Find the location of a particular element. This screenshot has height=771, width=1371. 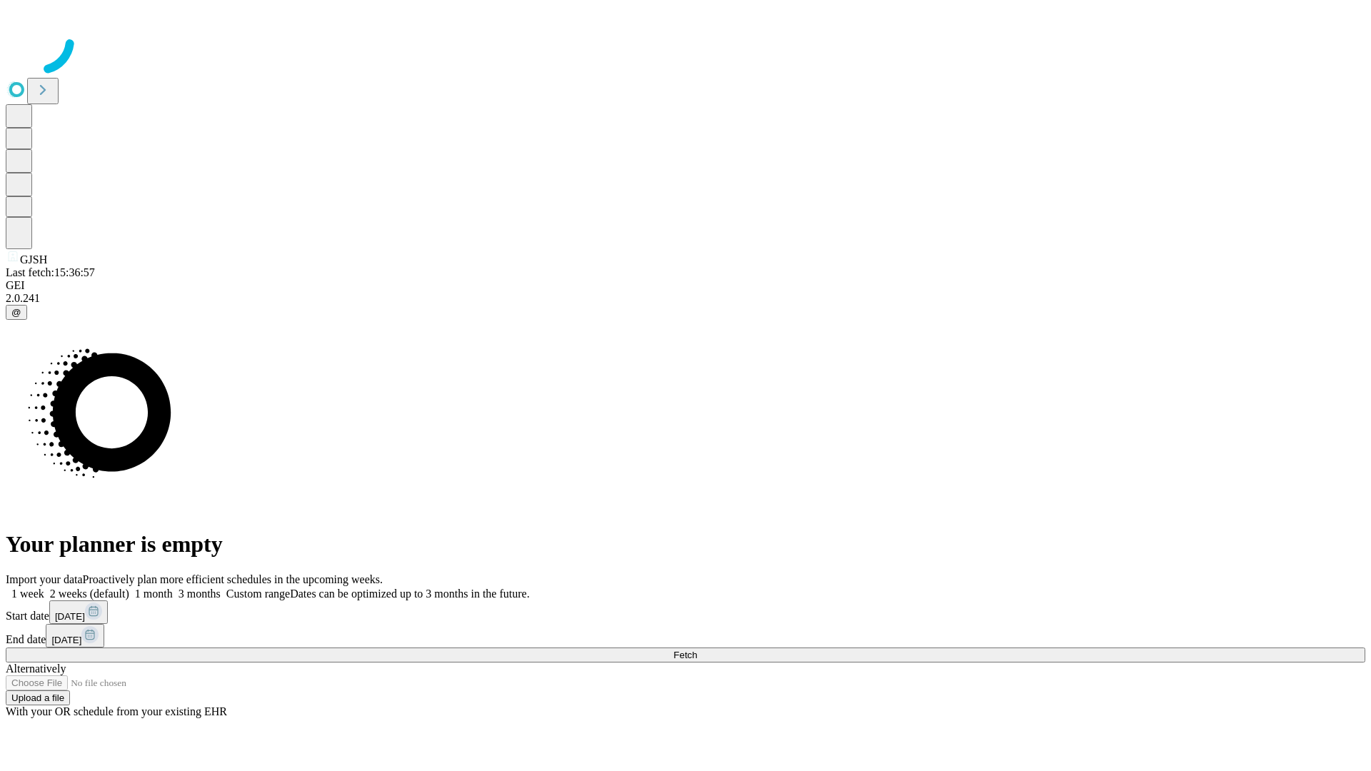

div: End date is located at coordinates (685, 635).